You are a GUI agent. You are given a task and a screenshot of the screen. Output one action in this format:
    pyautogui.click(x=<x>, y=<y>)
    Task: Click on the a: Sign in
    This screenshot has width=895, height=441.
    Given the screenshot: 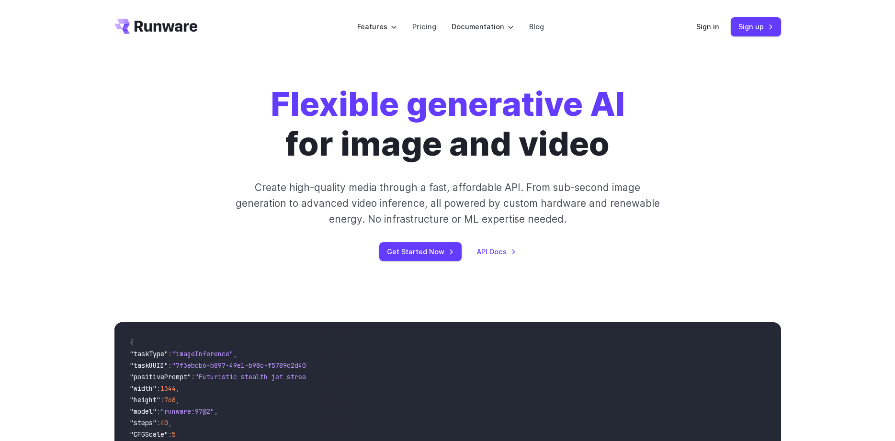 What is the action you would take?
    pyautogui.click(x=708, y=26)
    